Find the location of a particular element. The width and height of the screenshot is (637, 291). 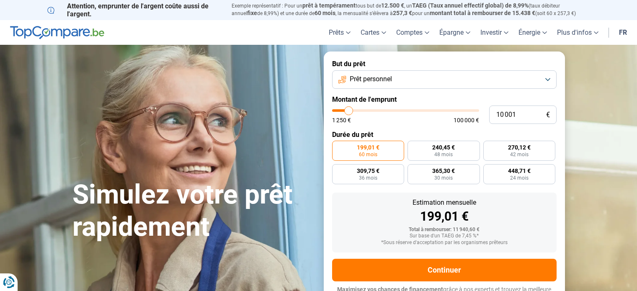

a: Investir is located at coordinates (494, 32).